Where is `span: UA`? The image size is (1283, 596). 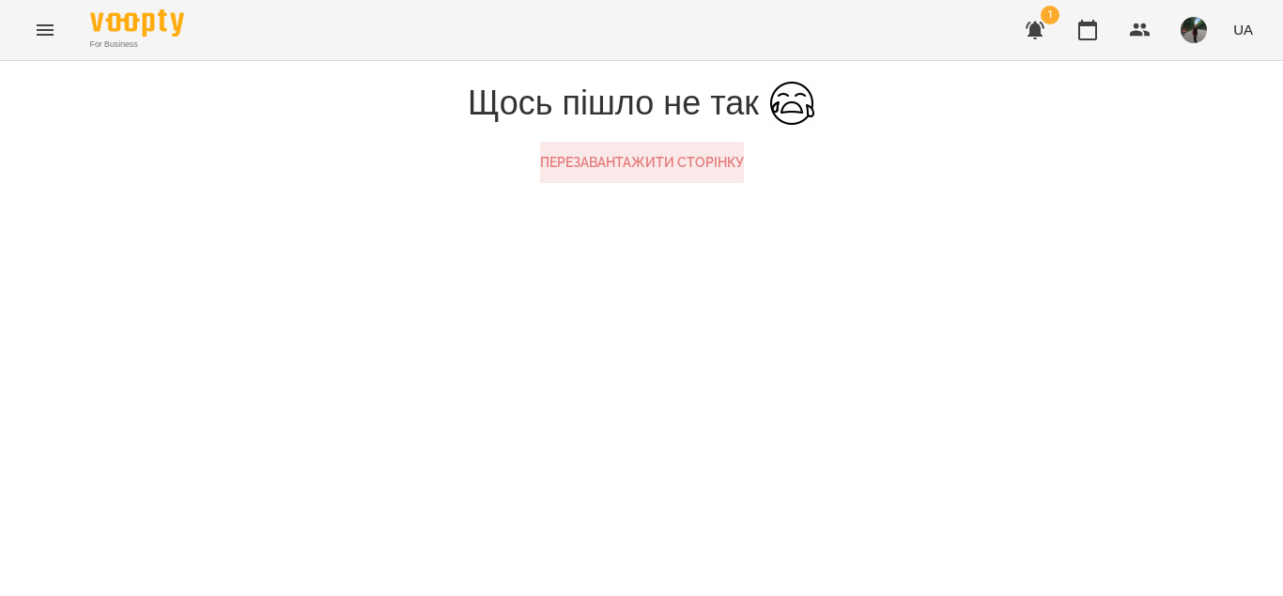
span: UA is located at coordinates (1242, 29).